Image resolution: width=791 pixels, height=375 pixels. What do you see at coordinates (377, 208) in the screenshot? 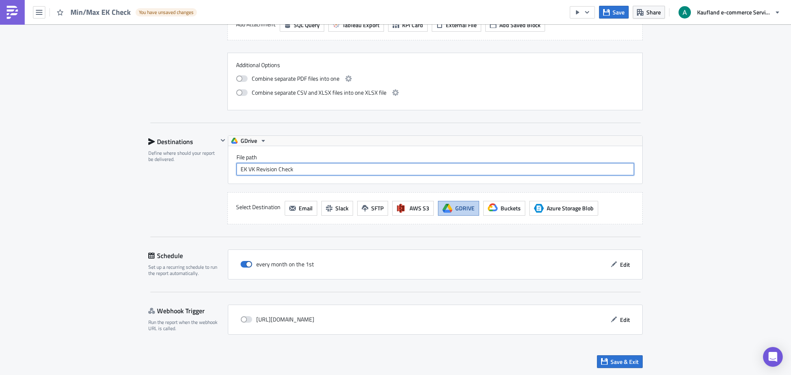
I see `span: SFTP` at bounding box center [377, 208].